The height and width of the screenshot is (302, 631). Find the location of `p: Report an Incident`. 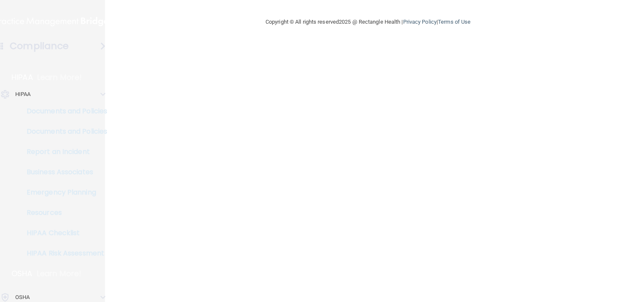

p: Report an Incident is located at coordinates (63, 152).